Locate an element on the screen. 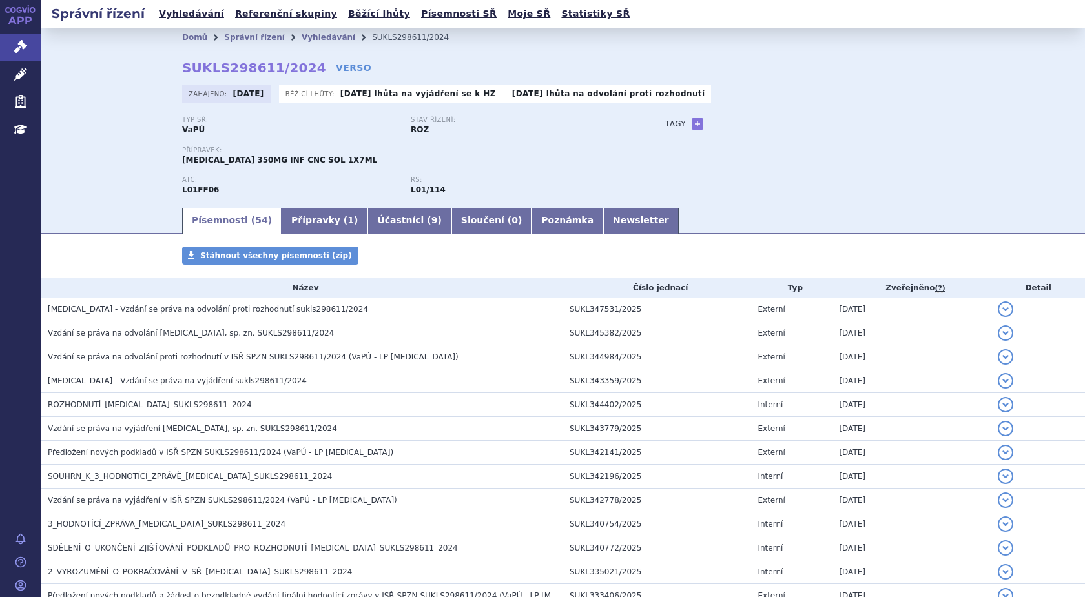 This screenshot has height=597, width=1085. a: lhůta na odvolání proti rozhodnutí is located at coordinates (626, 94).